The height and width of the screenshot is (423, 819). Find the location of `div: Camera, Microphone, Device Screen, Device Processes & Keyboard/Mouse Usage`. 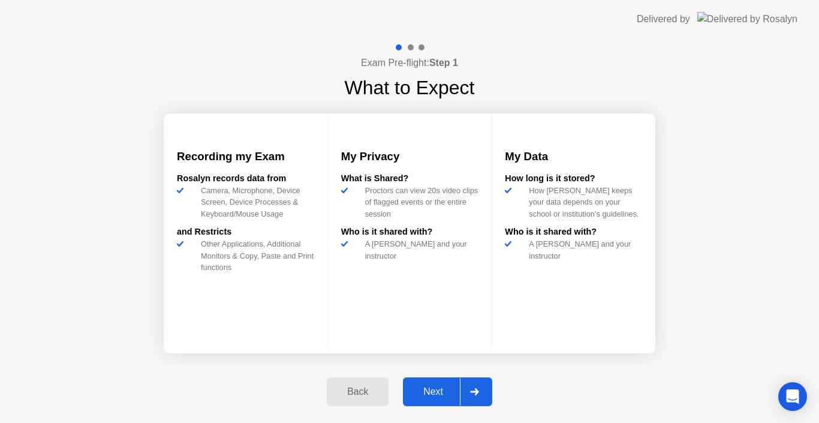

div: Camera, Microphone, Device Screen, Device Processes & Keyboard/Mouse Usage is located at coordinates (255, 202).